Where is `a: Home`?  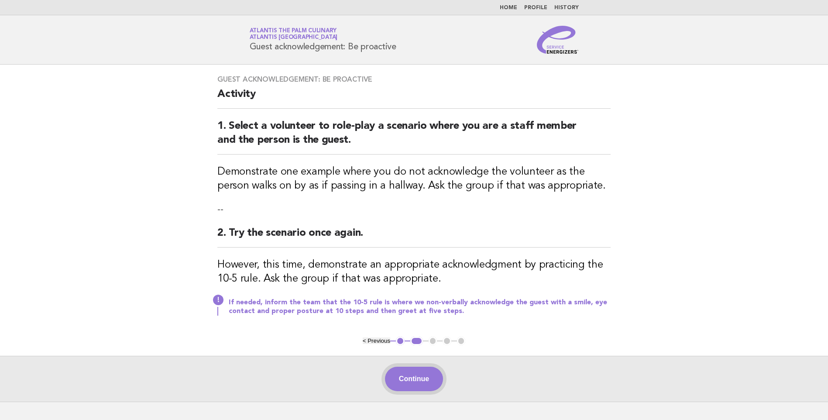 a: Home is located at coordinates (509, 8).